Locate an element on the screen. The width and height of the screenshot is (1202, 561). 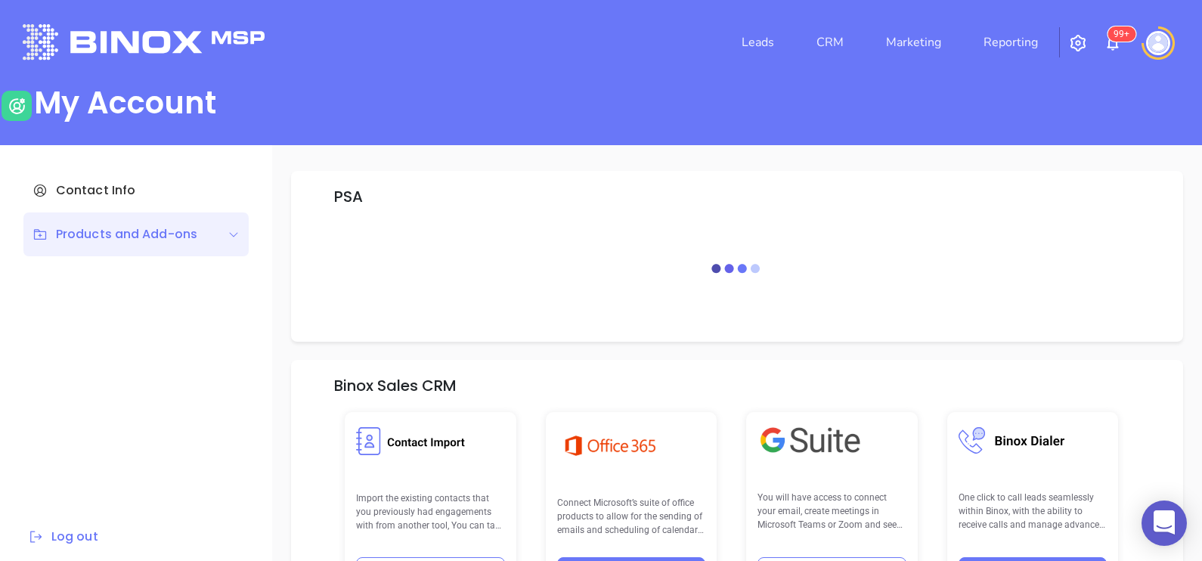
div: Contact Info is located at coordinates (136, 191).